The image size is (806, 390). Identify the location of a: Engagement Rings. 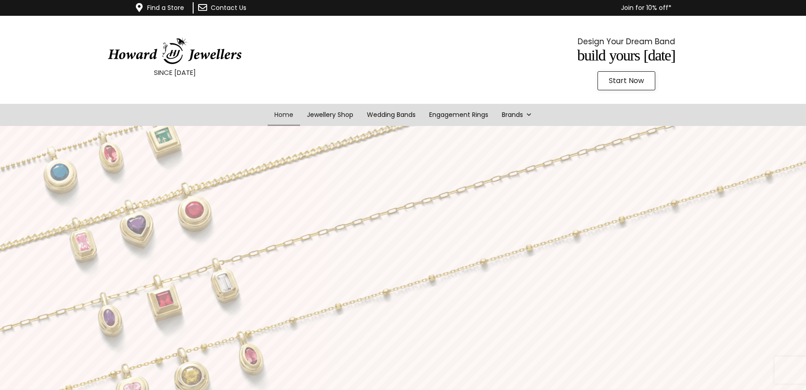
(458, 115).